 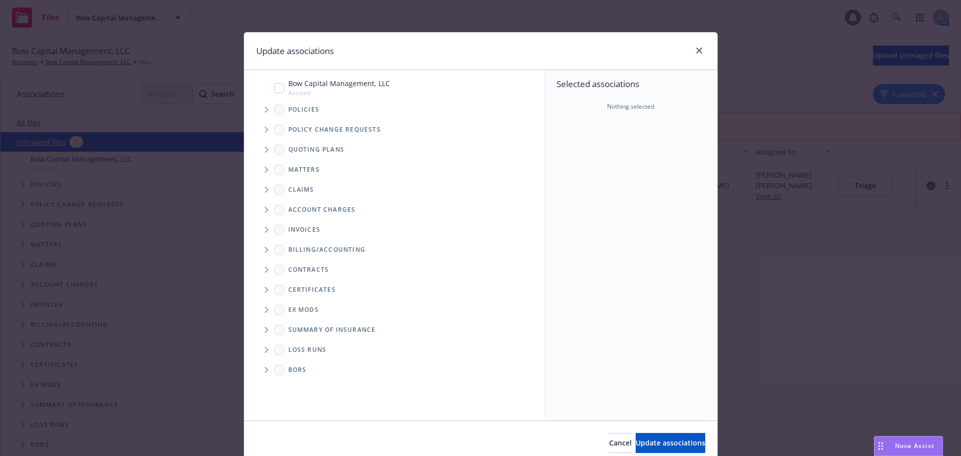 What do you see at coordinates (304, 110) in the screenshot?
I see `span: Policies` at bounding box center [304, 110].